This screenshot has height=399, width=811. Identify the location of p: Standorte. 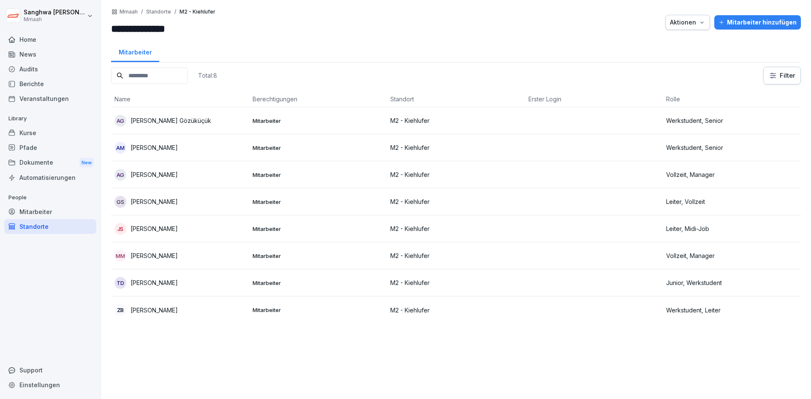
(158, 12).